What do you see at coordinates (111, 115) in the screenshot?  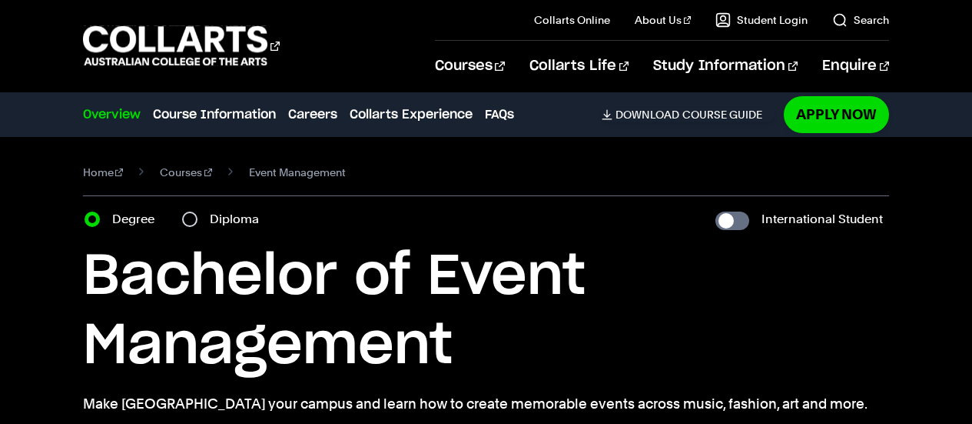 I see `a: Overview` at bounding box center [111, 115].